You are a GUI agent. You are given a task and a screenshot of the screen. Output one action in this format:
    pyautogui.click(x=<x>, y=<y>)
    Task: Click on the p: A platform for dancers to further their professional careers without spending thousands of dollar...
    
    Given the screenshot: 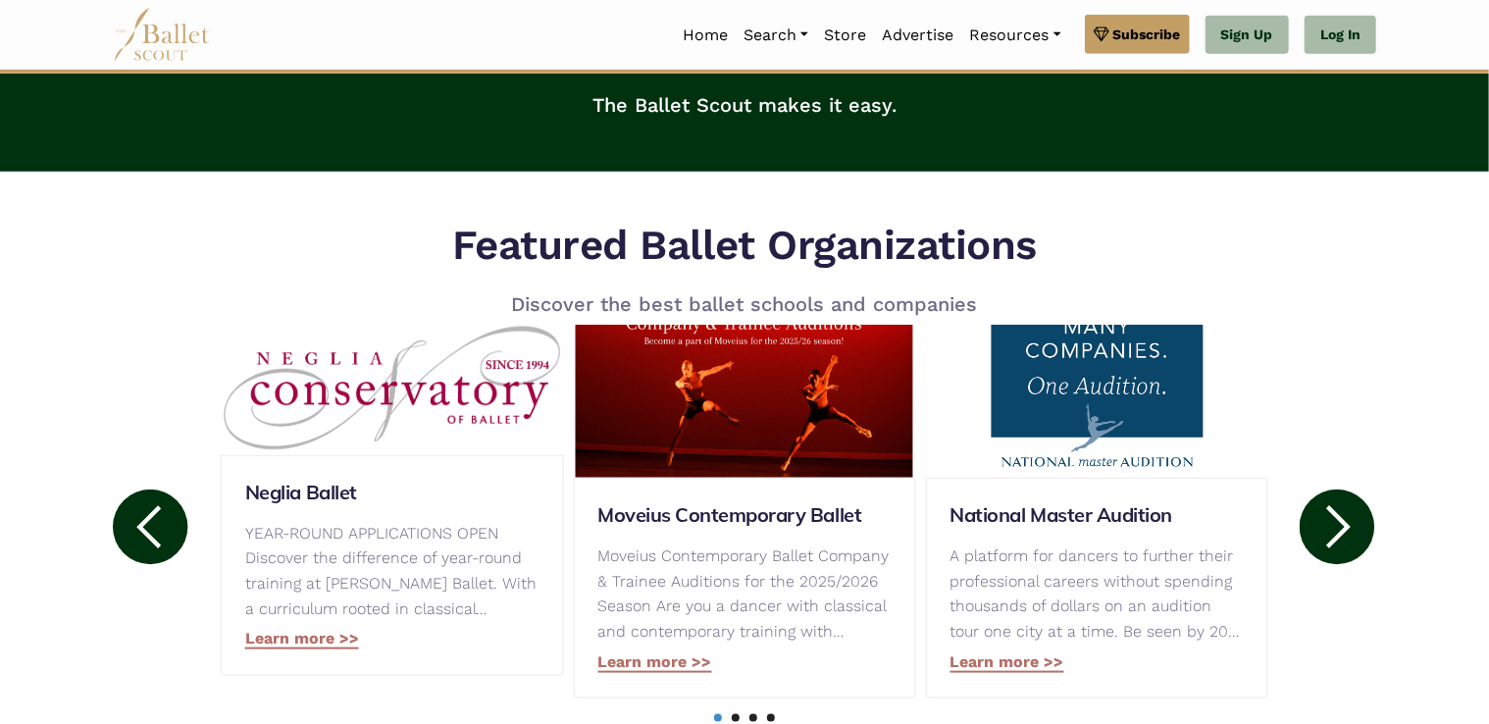 What is the action you would take?
    pyautogui.click(x=1096, y=593)
    